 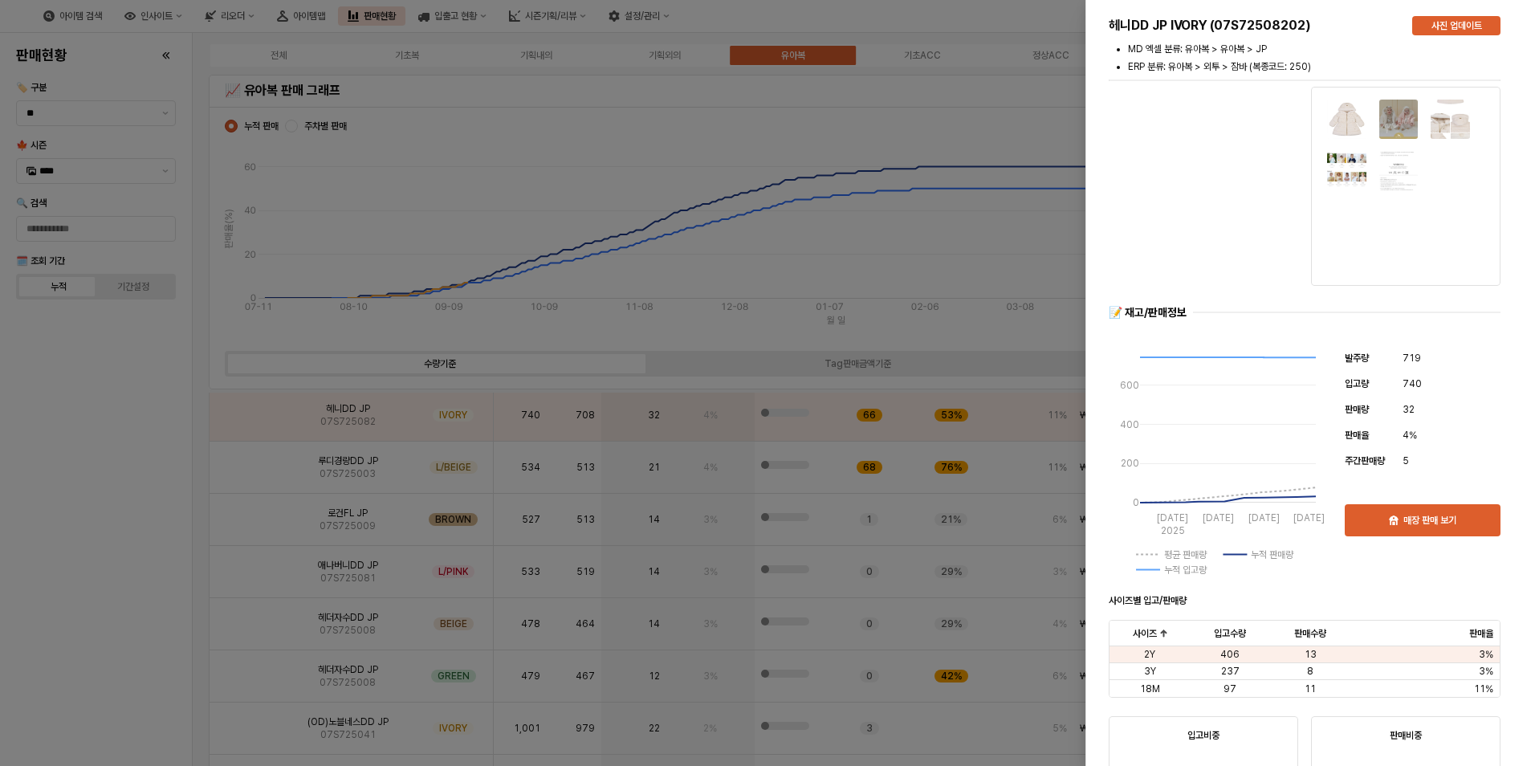 I want to click on div: 📝 재고/판매정보, so click(x=1147, y=312).